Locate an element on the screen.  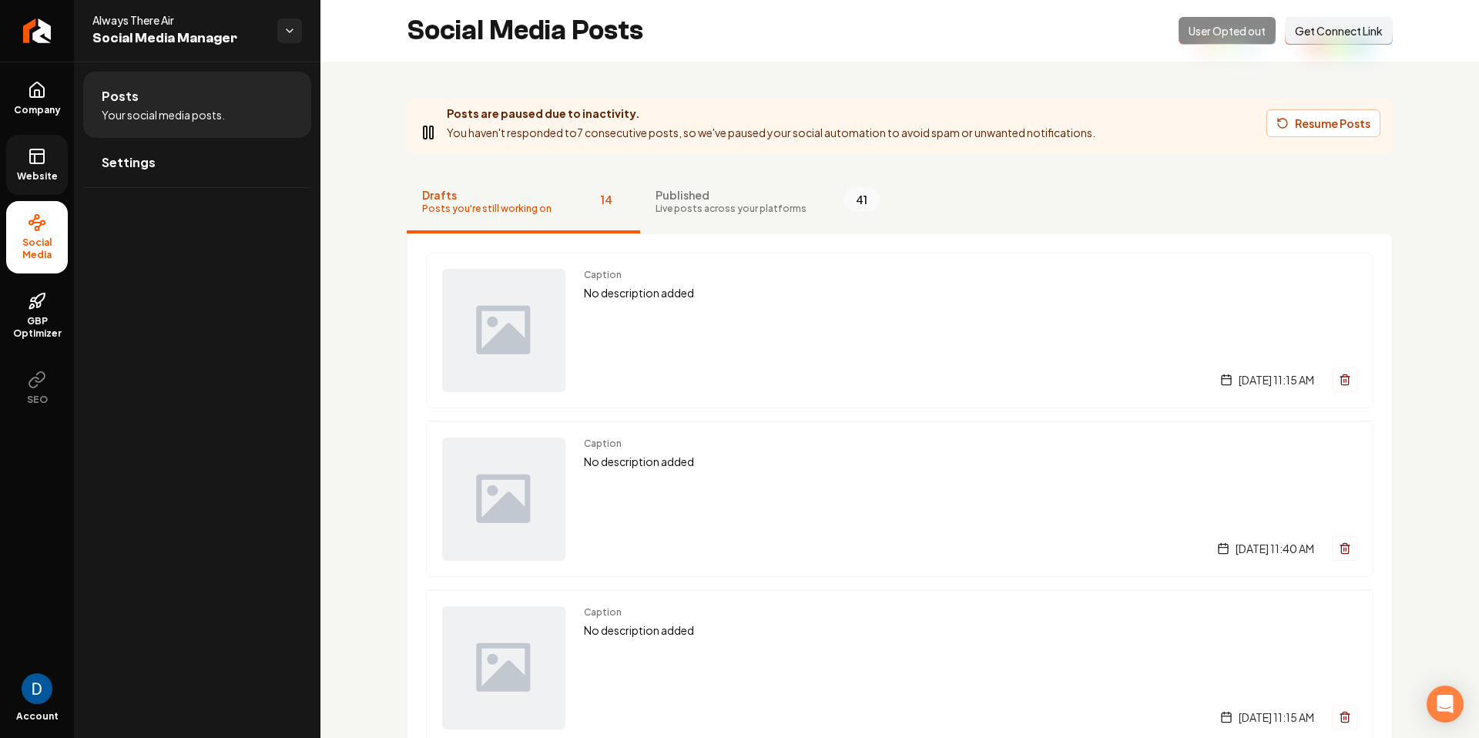
img: David Rice is located at coordinates (37, 689).